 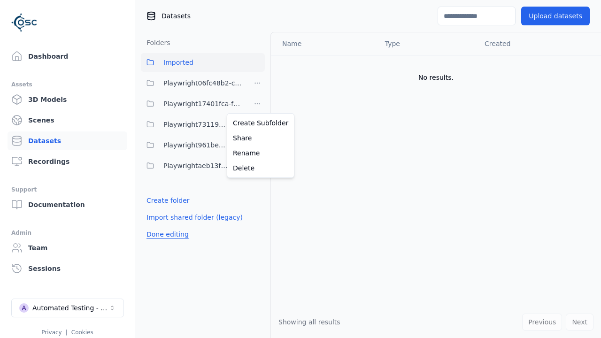 I want to click on a: Delete, so click(x=261, y=168).